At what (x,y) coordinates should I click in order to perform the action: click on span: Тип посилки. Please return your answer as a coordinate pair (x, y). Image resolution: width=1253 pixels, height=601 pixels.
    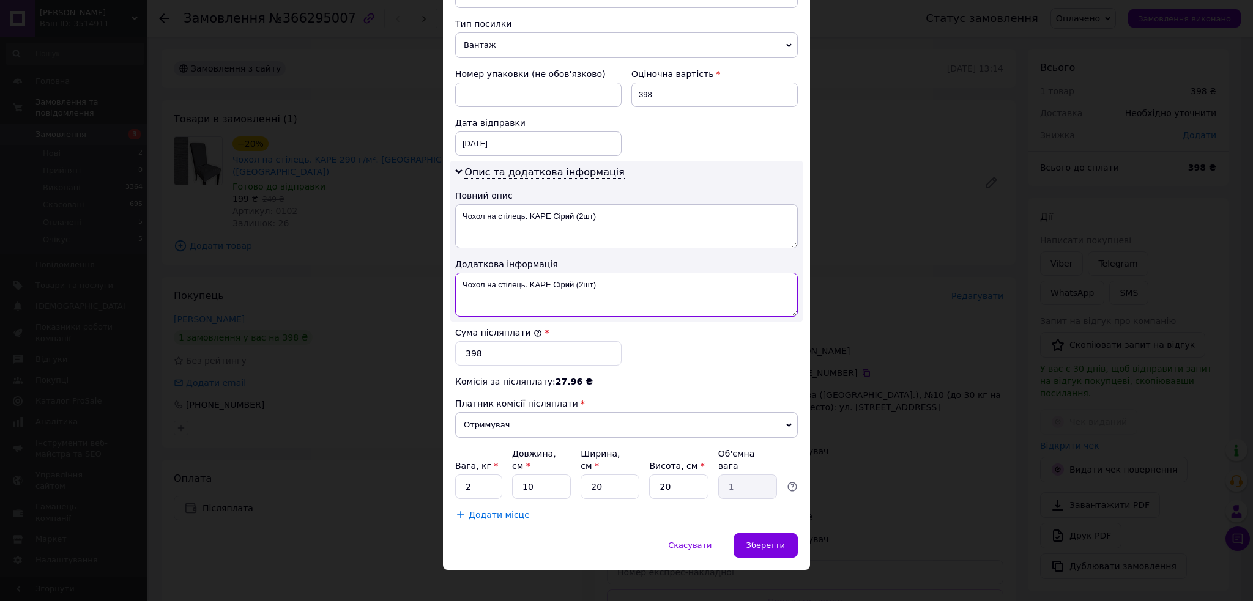
    Looking at the image, I should click on (483, 24).